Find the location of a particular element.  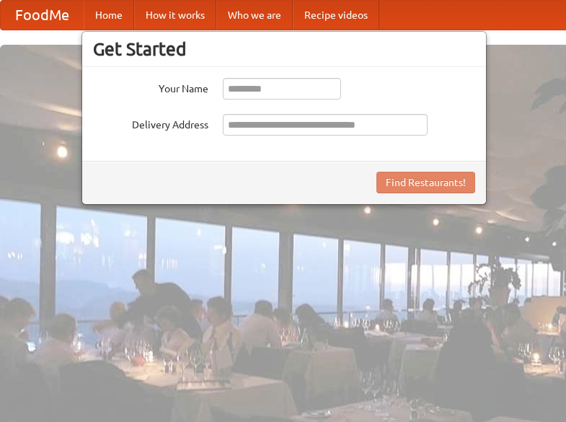

a: Who we are is located at coordinates (255, 15).